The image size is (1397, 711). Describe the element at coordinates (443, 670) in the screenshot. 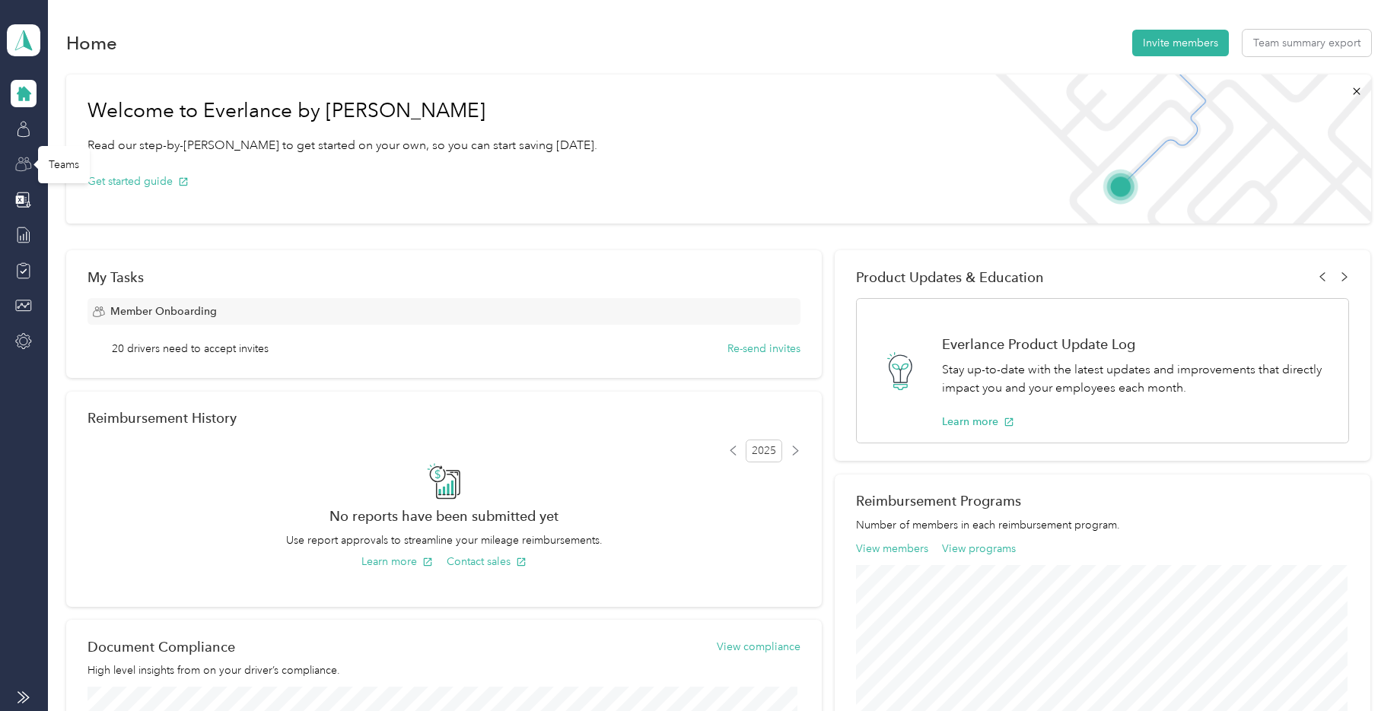

I see `p: High level insights from on your driver’s compliance.` at that location.